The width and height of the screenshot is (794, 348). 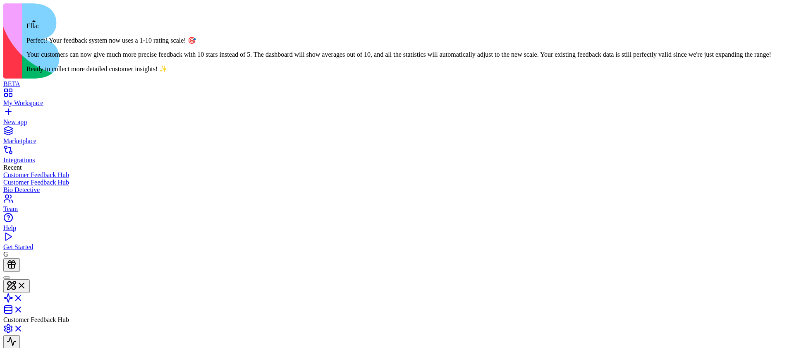 I want to click on p: Perfect! Your feedback system now uses a 1-10 rating scale! 🎯, so click(x=399, y=40).